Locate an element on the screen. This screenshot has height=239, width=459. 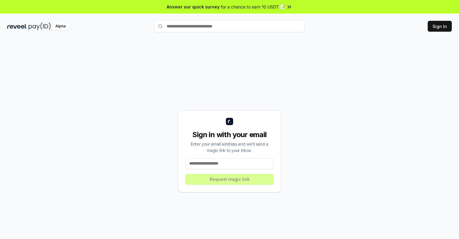
img: pay_id is located at coordinates (40, 26).